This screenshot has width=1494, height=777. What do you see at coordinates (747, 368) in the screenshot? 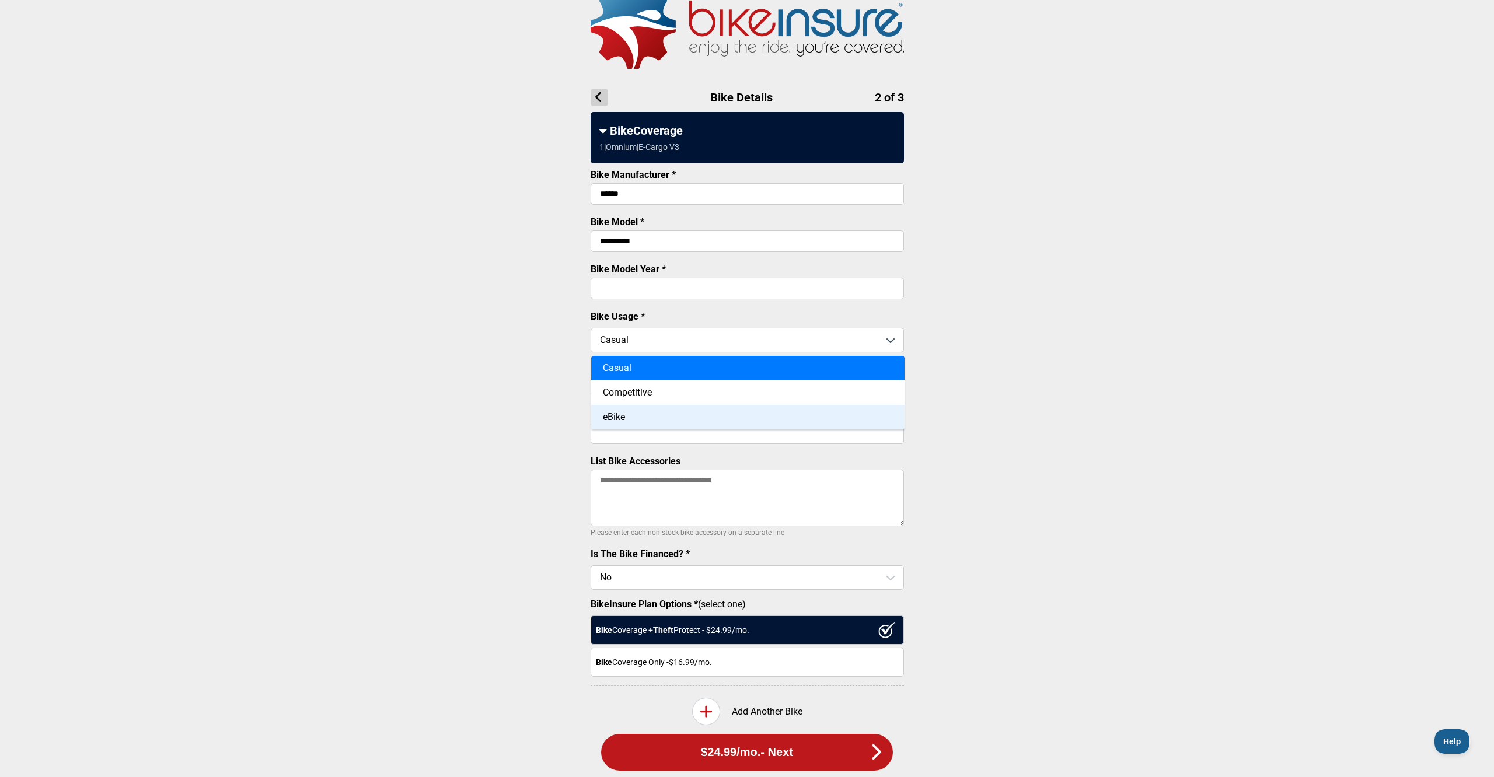
I see `div: Casual` at bounding box center [747, 368].